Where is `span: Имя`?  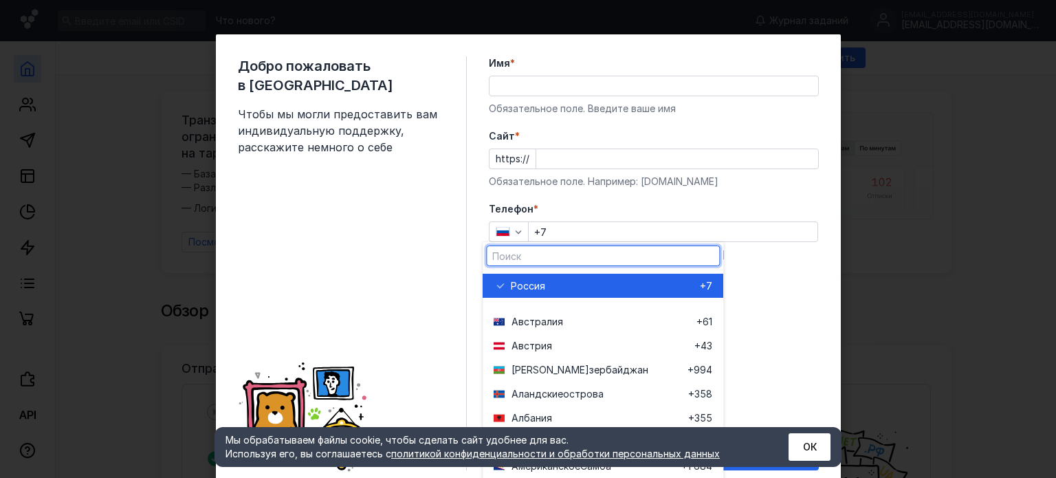
span: Имя is located at coordinates (499, 63).